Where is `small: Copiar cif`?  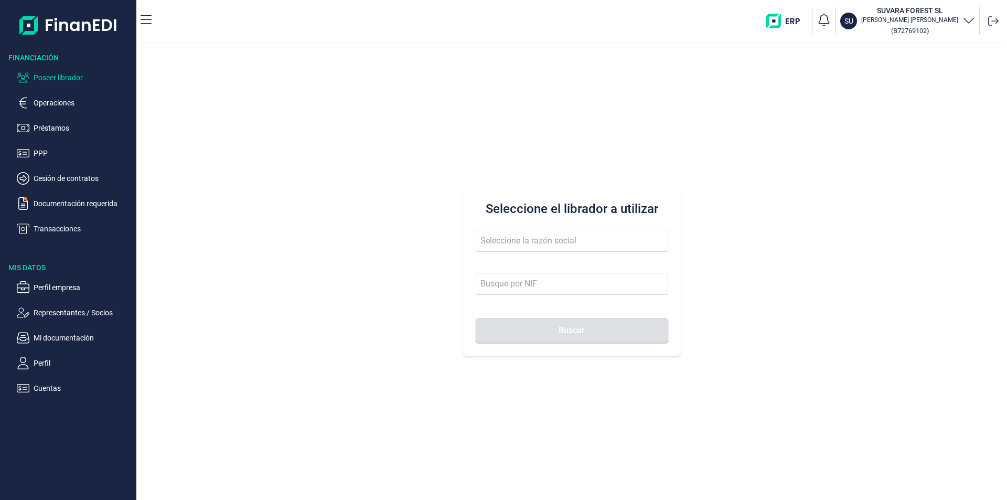 small: Copiar cif is located at coordinates (910, 30).